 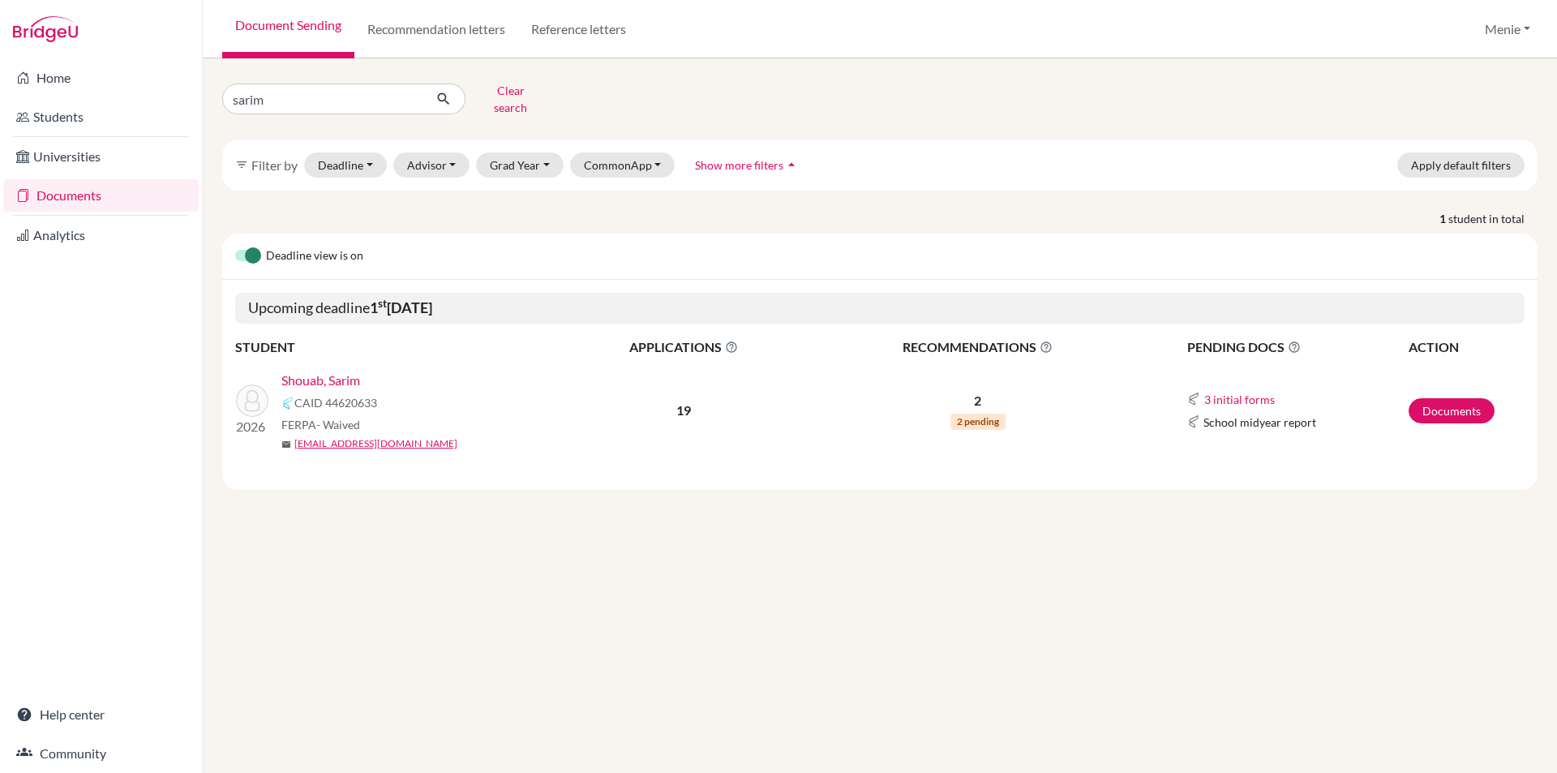 I want to click on span: 2 pending, so click(x=978, y=422).